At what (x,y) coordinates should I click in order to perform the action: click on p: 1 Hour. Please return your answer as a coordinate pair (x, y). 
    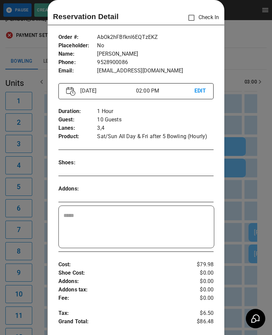
    Looking at the image, I should click on (155, 111).